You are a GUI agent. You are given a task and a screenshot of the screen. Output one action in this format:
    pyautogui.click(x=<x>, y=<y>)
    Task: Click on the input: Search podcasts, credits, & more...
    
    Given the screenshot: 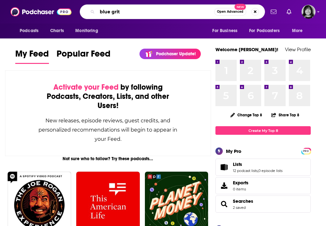 What is the action you would take?
    pyautogui.click(x=156, y=12)
    